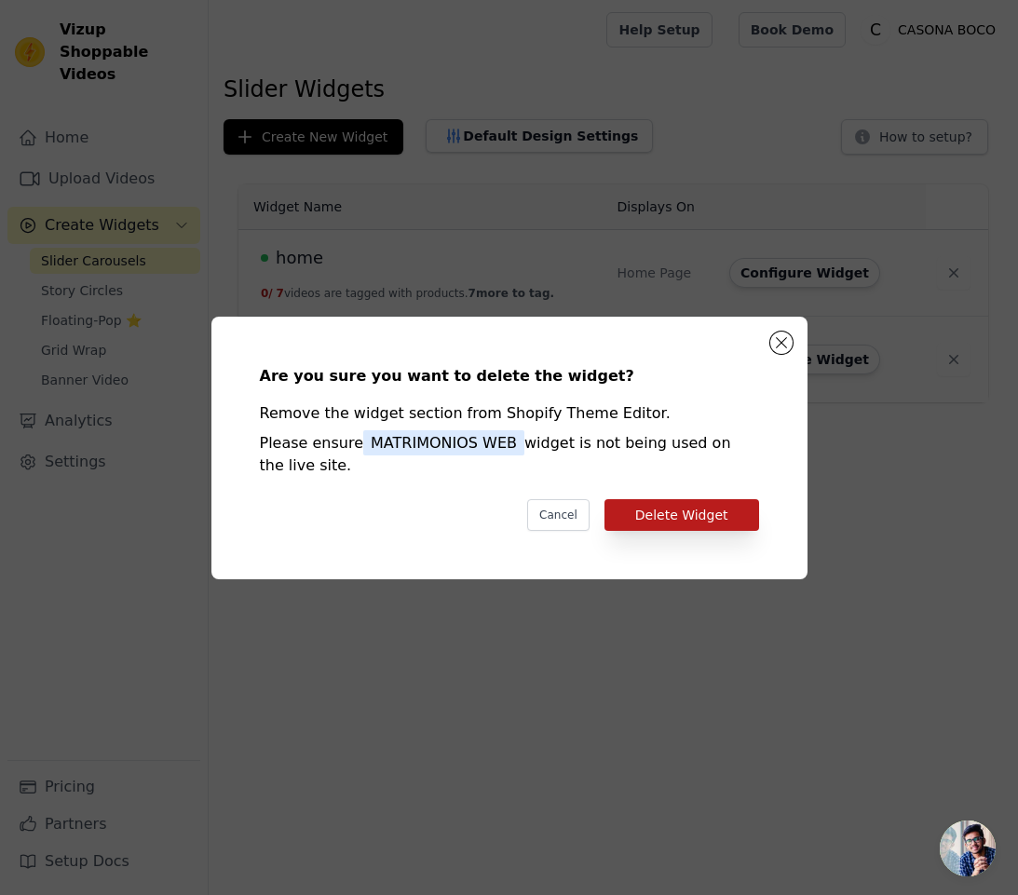  Describe the element at coordinates (968, 848) in the screenshot. I see `div: Chat abierto` at that location.